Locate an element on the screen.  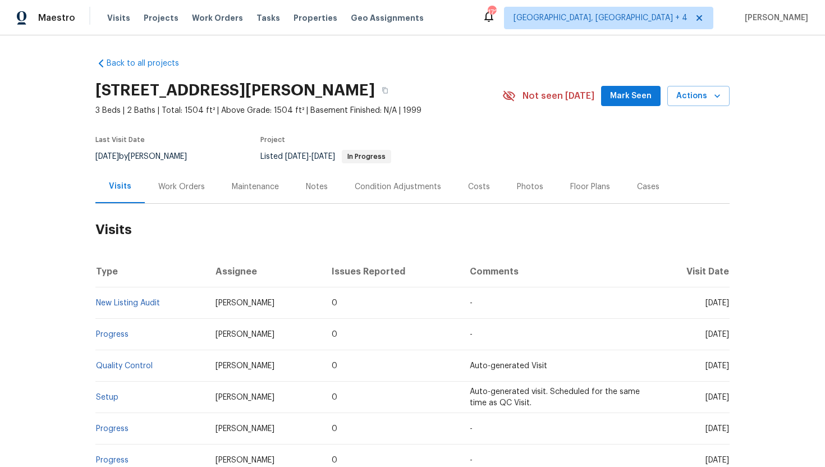
div: Cases is located at coordinates (648, 187).